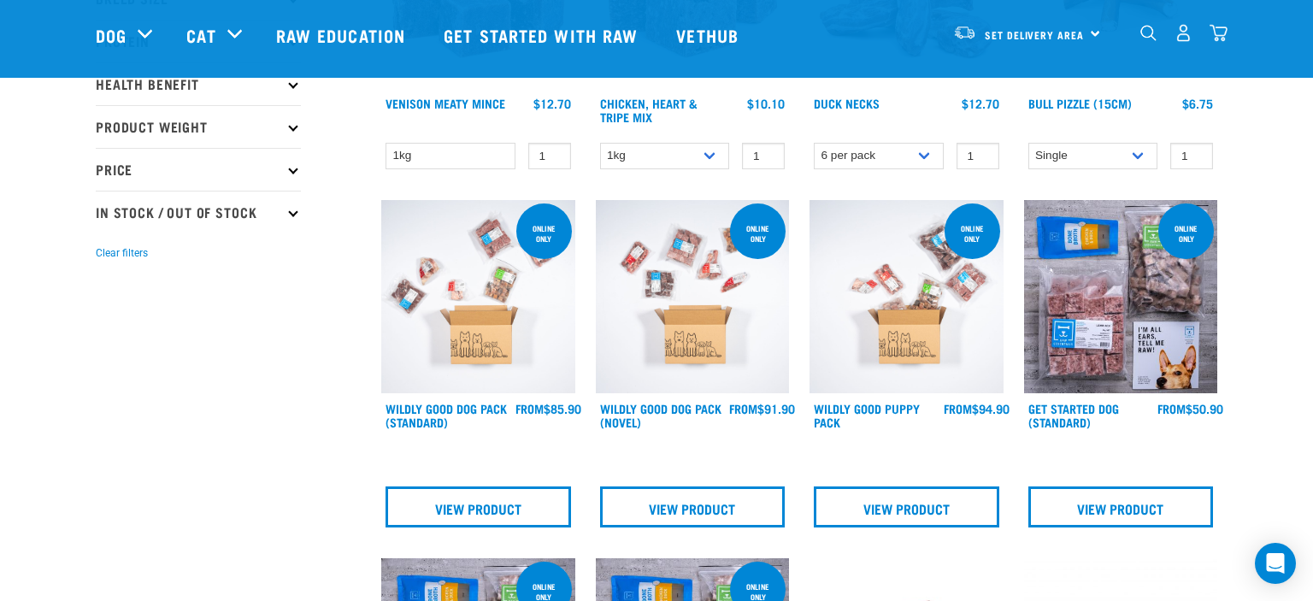 The width and height of the screenshot is (1313, 601). Describe the element at coordinates (1198, 103) in the screenshot. I see `div: $6.75` at that location.